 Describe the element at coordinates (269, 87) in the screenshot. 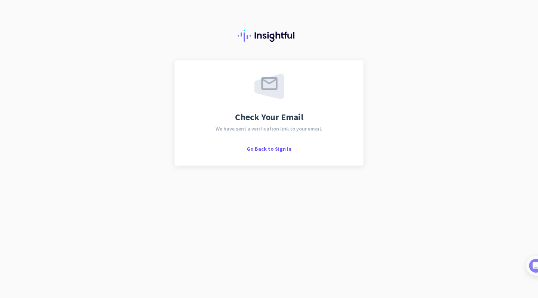

I see `img: email-sent` at that location.